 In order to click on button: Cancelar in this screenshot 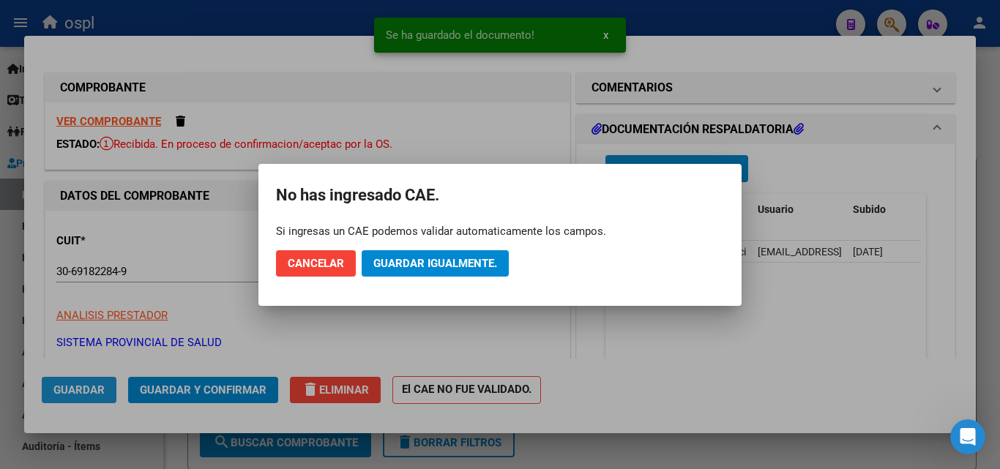, I will do `click(315, 263)`.